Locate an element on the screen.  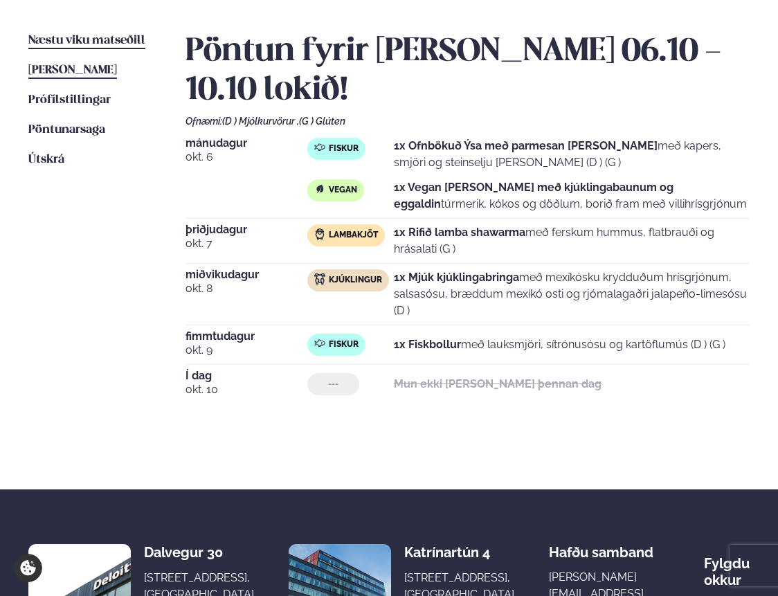
img: Lamb.svg is located at coordinates (320, 234).